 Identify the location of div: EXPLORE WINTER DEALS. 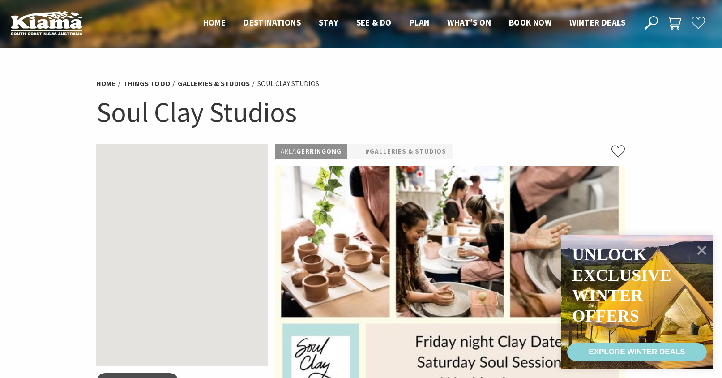
(637, 352).